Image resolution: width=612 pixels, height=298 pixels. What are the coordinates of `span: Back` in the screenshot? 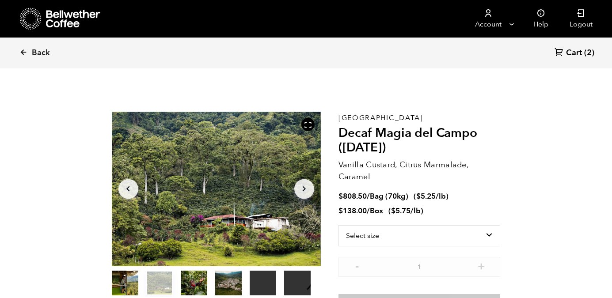 It's located at (41, 53).